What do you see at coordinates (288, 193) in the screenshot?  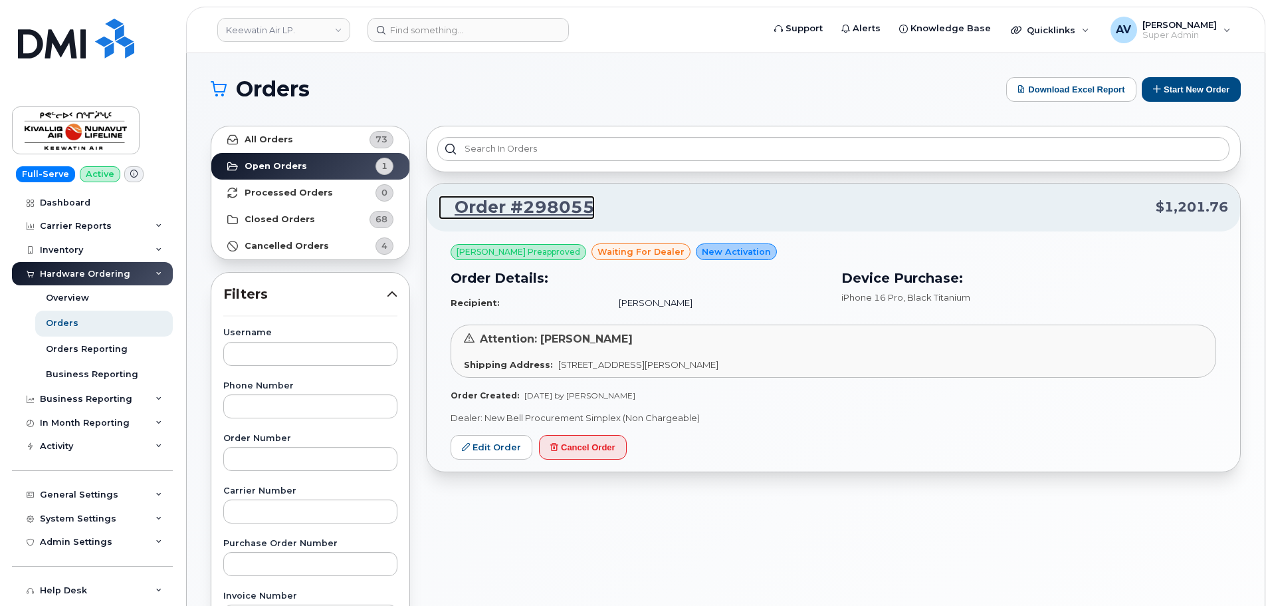 I see `strong: Processed Orders` at bounding box center [288, 193].